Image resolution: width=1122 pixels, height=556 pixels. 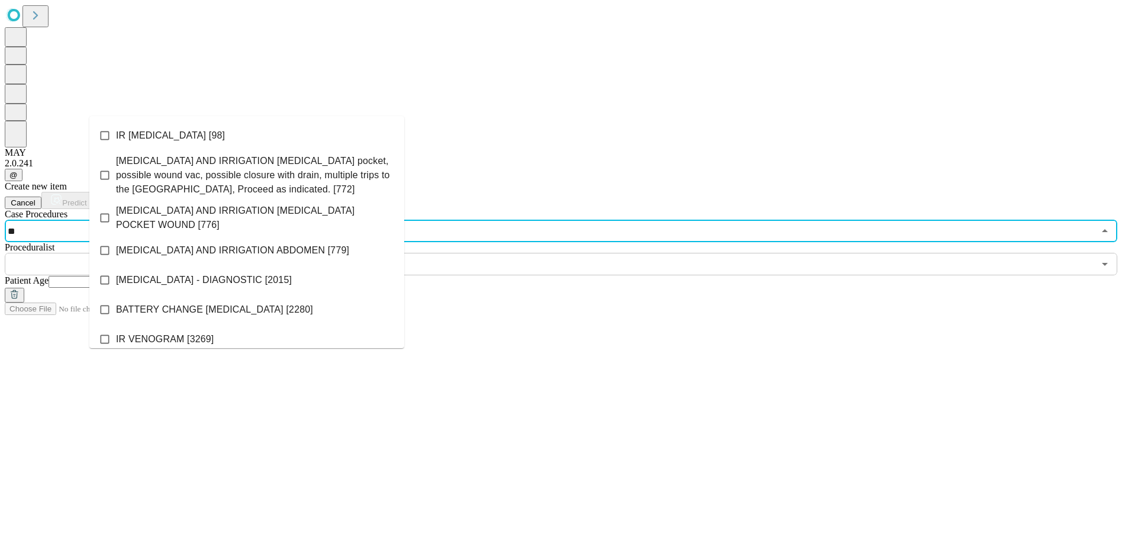 What do you see at coordinates (27, 280) in the screenshot?
I see `span: Patient Age` at bounding box center [27, 280].